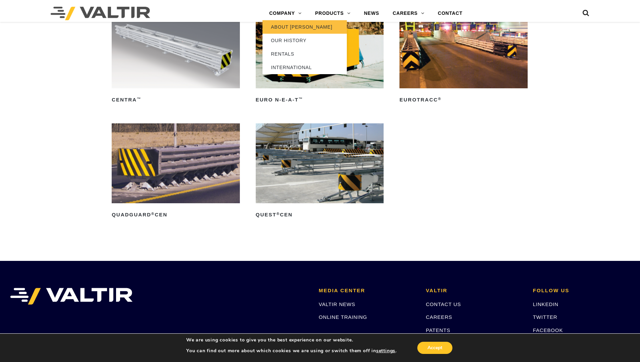 This screenshot has height=362, width=640. I want to click on h2: QUEST CEN, so click(320, 215).